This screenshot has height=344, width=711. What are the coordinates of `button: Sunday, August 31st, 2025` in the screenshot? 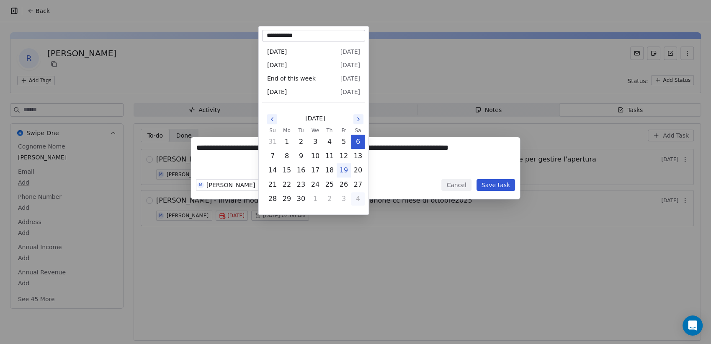 It's located at (273, 142).